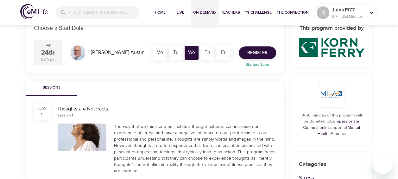 This screenshot has height=179, width=398. I want to click on span: Teachers, so click(230, 12).